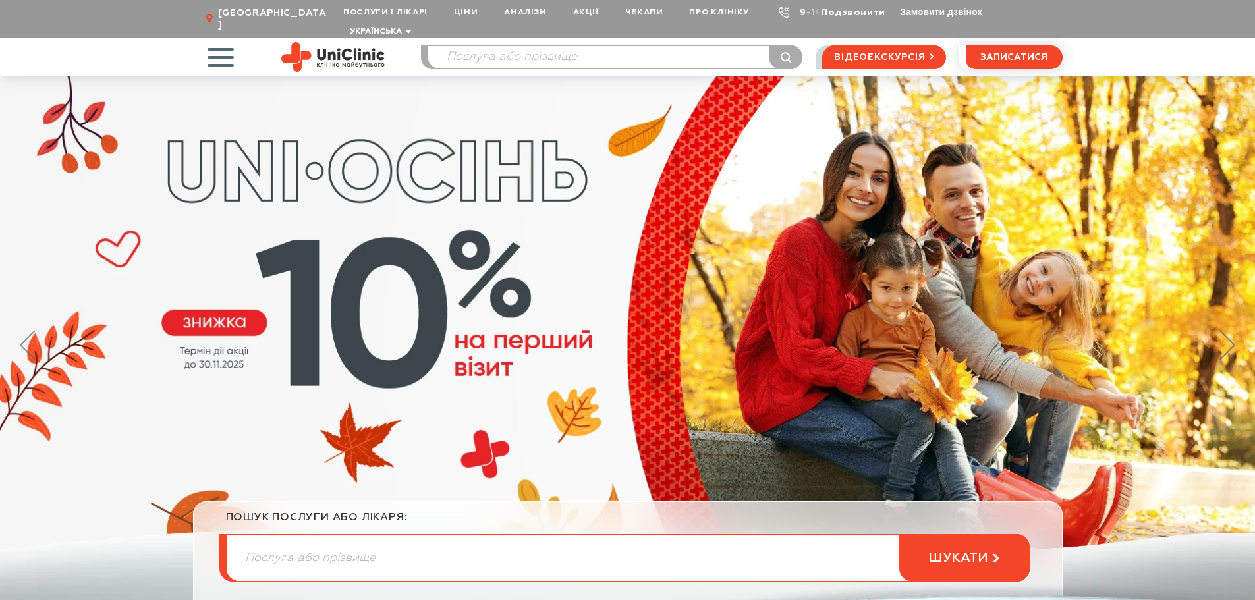 The image size is (1255, 600). I want to click on span: шукати, so click(958, 558).